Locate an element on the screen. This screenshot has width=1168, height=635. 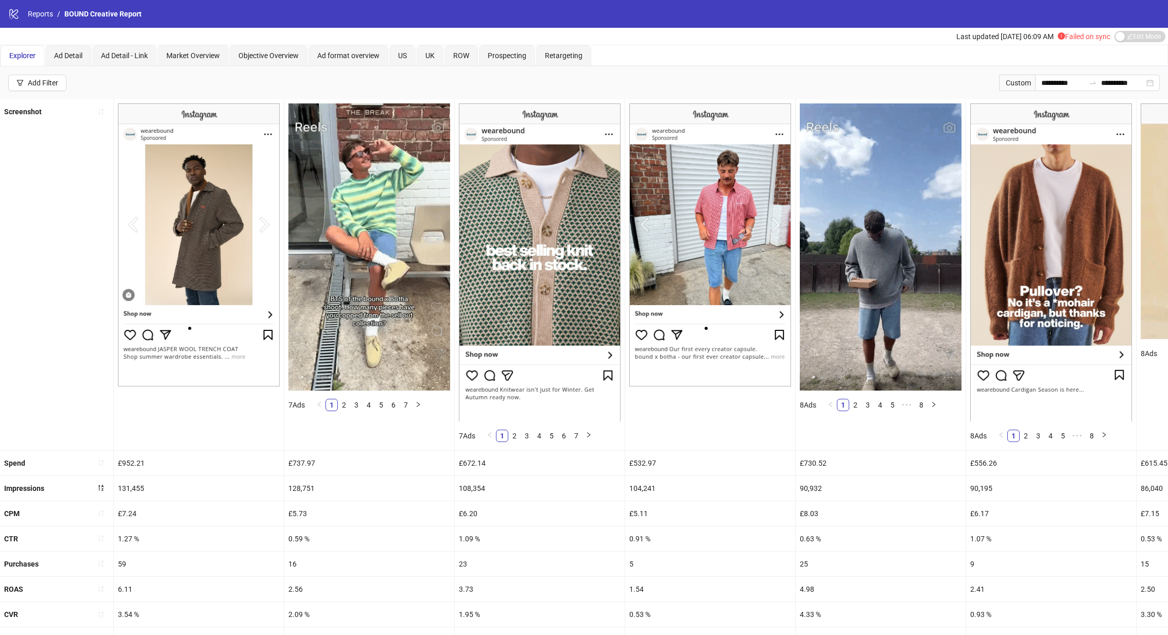
div: £737.97 is located at coordinates (369, 463).